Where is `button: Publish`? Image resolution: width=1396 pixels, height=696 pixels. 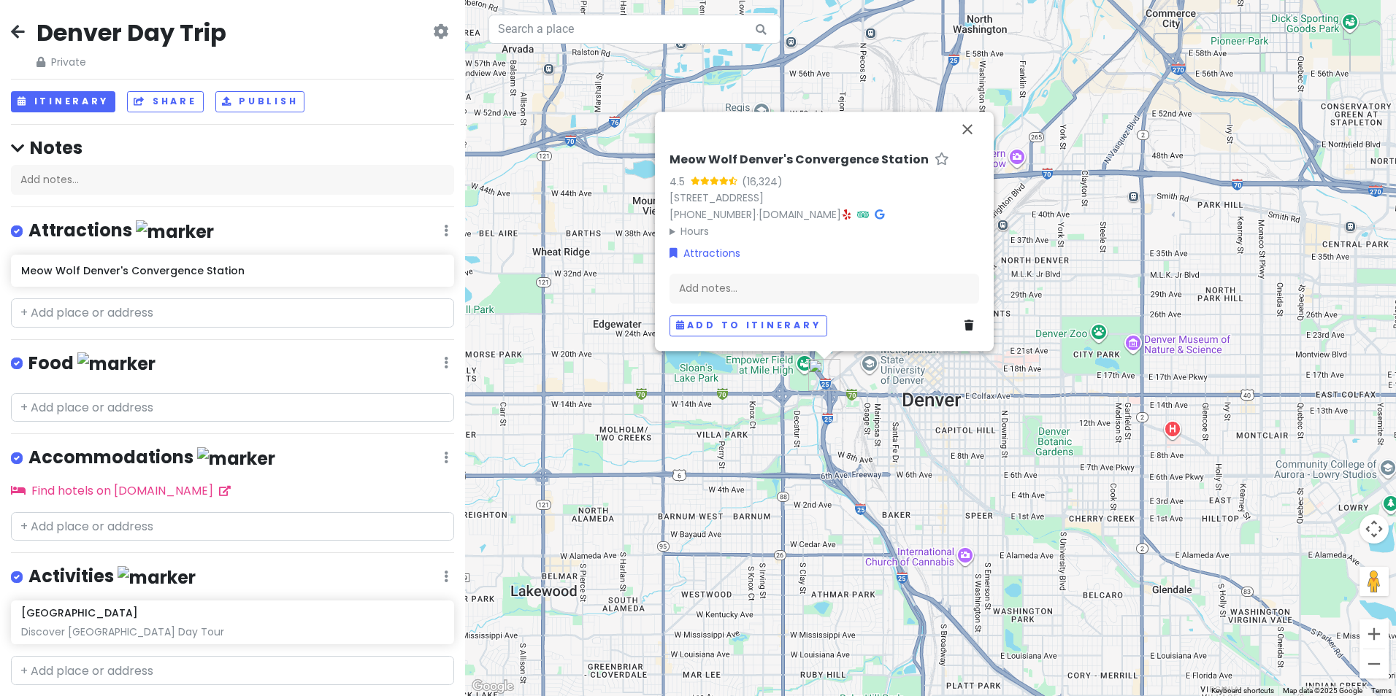 button: Publish is located at coordinates (260, 101).